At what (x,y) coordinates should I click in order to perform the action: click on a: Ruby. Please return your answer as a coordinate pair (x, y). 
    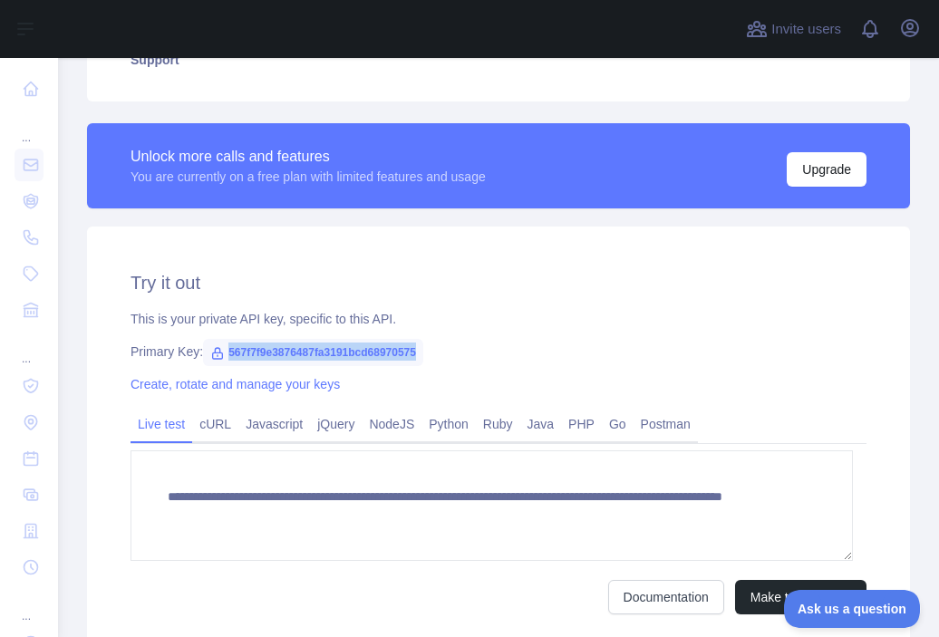
    Looking at the image, I should click on (498, 424).